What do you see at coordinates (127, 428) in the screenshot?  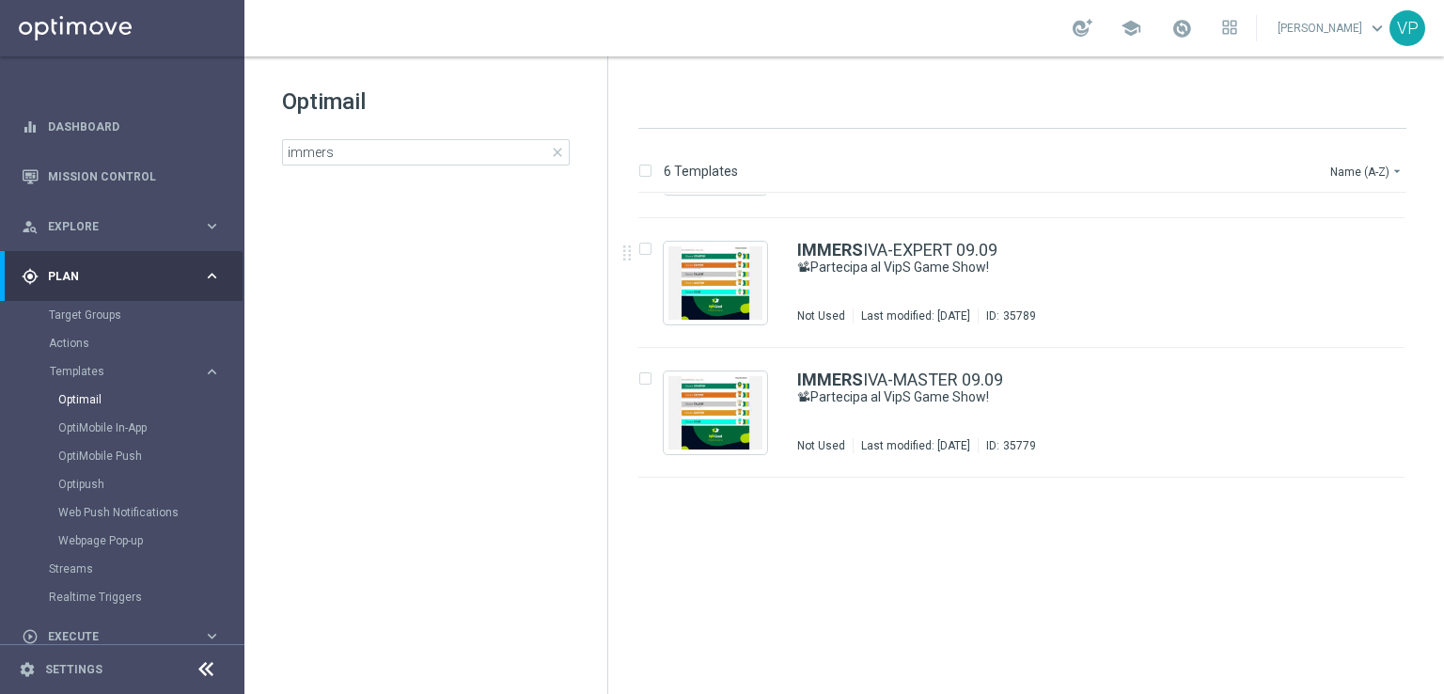 I see `a: OptiMobile In-App` at bounding box center [127, 428].